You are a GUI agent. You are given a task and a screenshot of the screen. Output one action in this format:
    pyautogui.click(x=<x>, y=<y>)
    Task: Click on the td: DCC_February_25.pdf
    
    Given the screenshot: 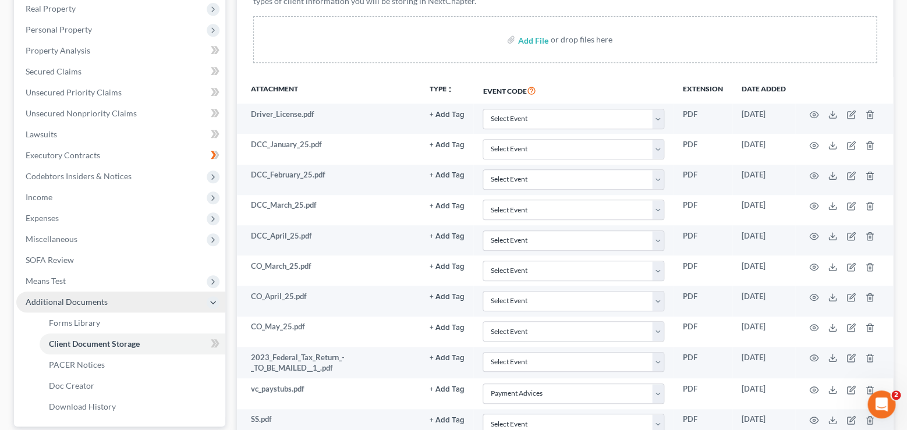 What is the action you would take?
    pyautogui.click(x=328, y=180)
    